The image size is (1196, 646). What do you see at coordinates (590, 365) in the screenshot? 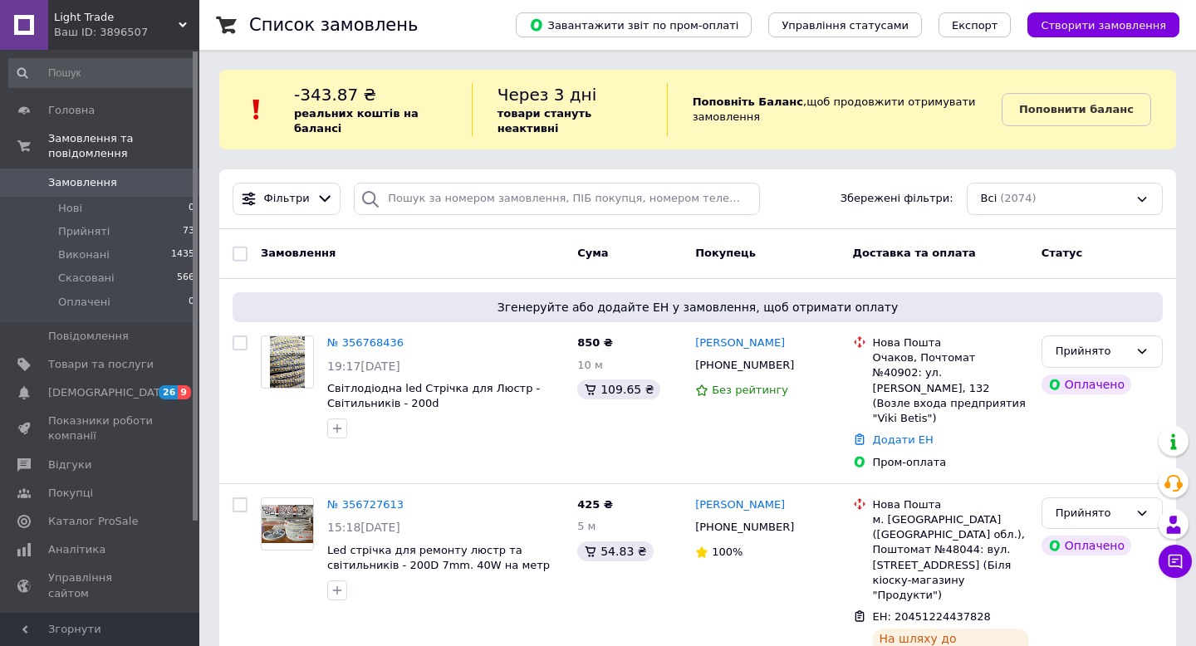
I see `span: 10 м` at bounding box center [590, 365].